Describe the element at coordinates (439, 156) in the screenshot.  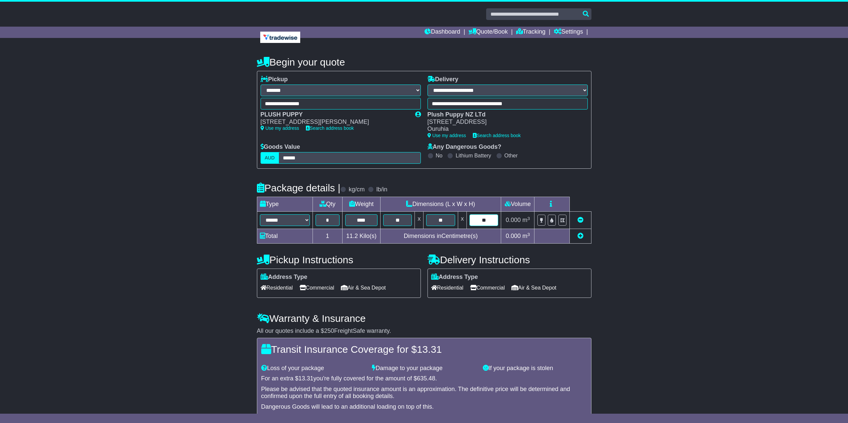
I see `label: No` at that location.